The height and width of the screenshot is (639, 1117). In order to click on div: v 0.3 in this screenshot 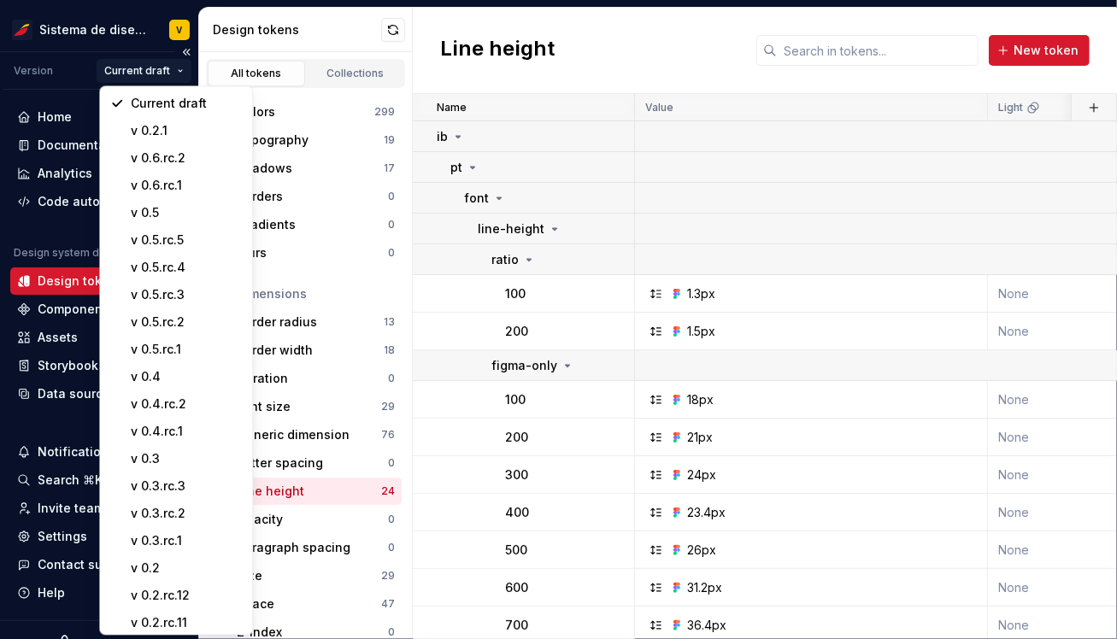, I will do `click(186, 459)`.